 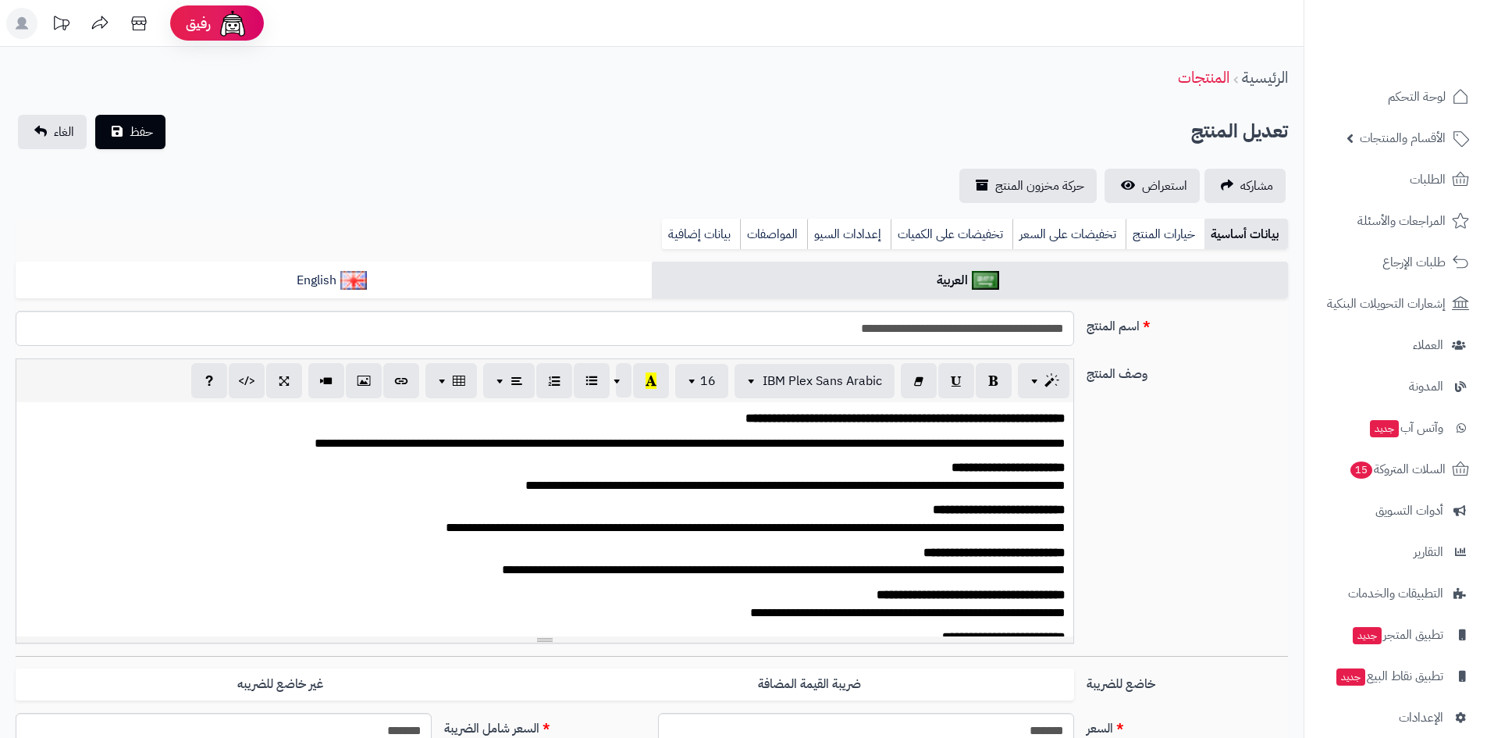 What do you see at coordinates (280, 684) in the screenshot?
I see `label: غير خاضع للضريبه` at bounding box center [280, 684].